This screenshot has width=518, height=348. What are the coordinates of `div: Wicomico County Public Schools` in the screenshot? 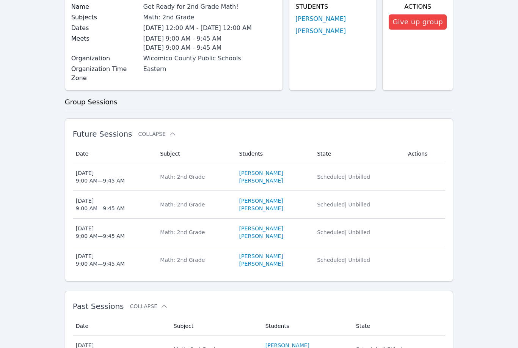 It's located at (210, 58).